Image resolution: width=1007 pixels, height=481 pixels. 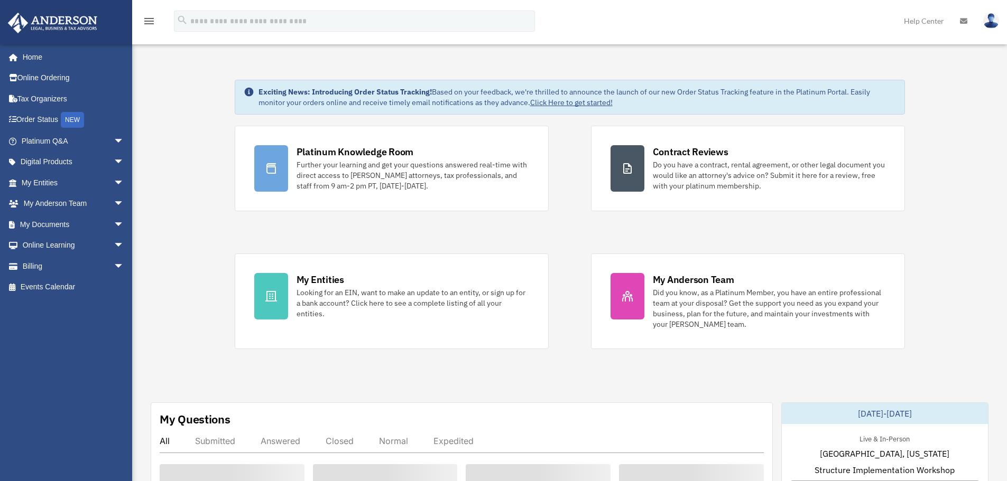 I want to click on div: All, so click(x=164, y=441).